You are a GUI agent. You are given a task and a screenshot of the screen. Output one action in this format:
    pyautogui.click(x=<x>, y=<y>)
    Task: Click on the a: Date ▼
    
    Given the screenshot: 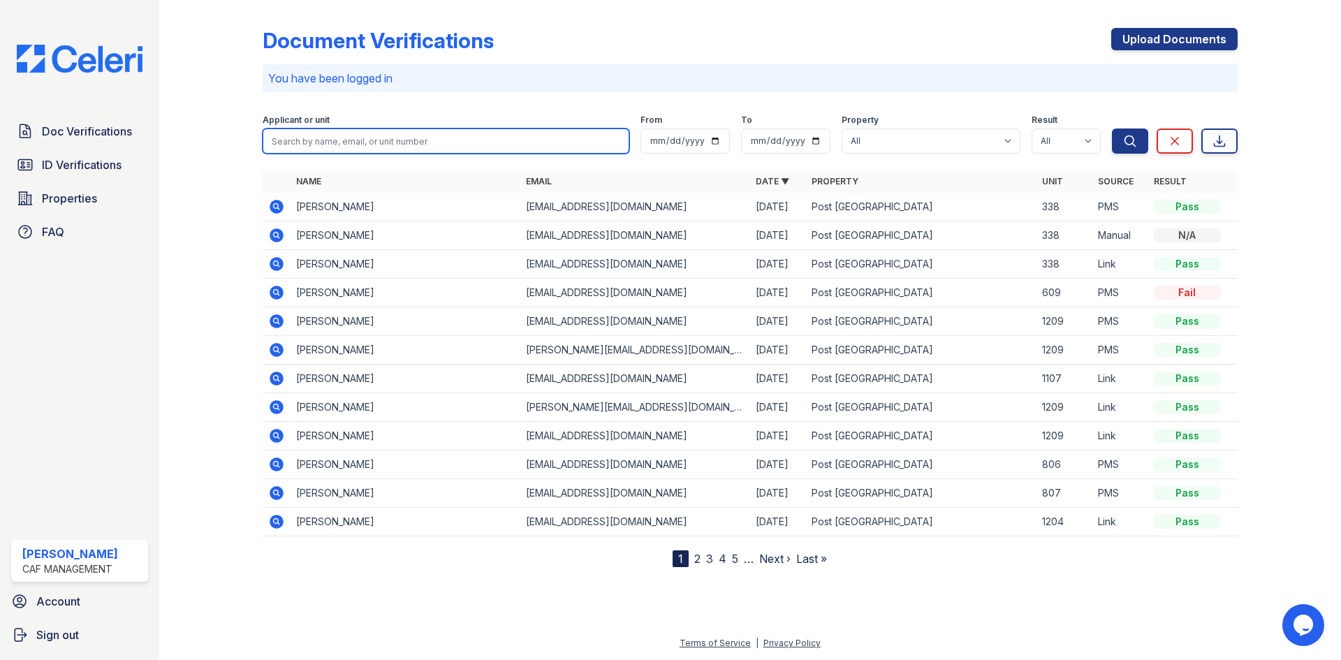 What is the action you would take?
    pyautogui.click(x=772, y=181)
    